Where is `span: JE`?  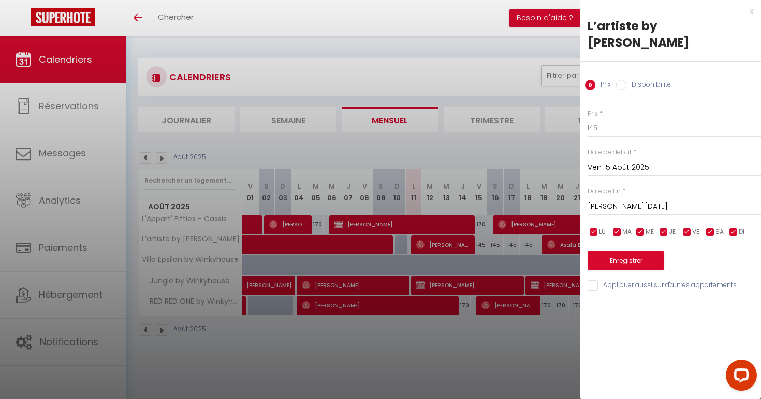 span: JE is located at coordinates (672, 232).